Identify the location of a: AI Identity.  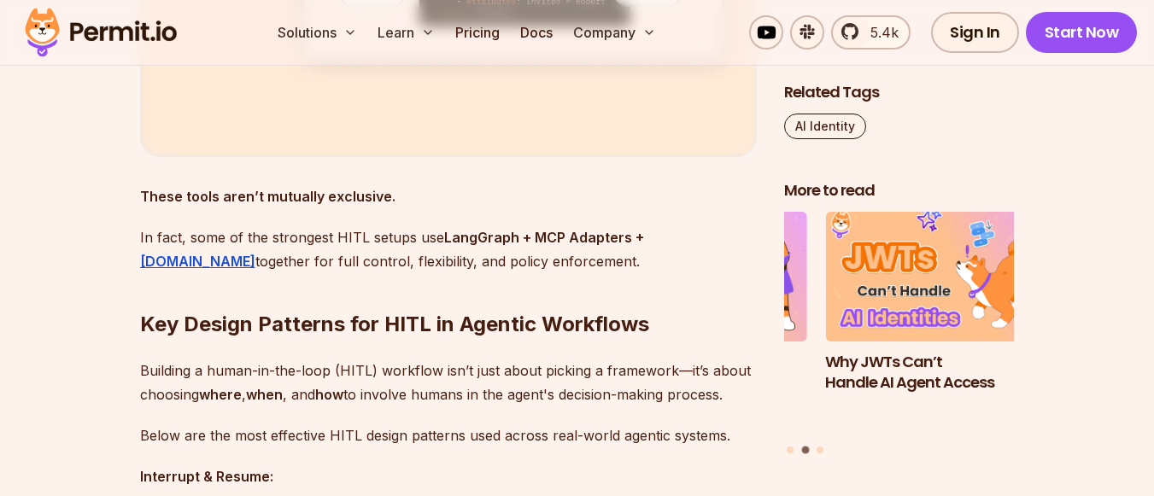
(825, 126).